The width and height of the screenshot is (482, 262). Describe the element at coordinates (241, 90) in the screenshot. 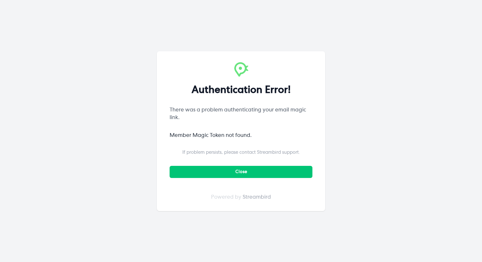

I see `h2: Authentication Error!` at that location.